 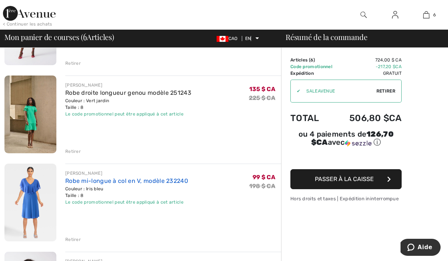 I want to click on a: Robe mi-longue à col en V, modèle 232240, so click(x=126, y=181).